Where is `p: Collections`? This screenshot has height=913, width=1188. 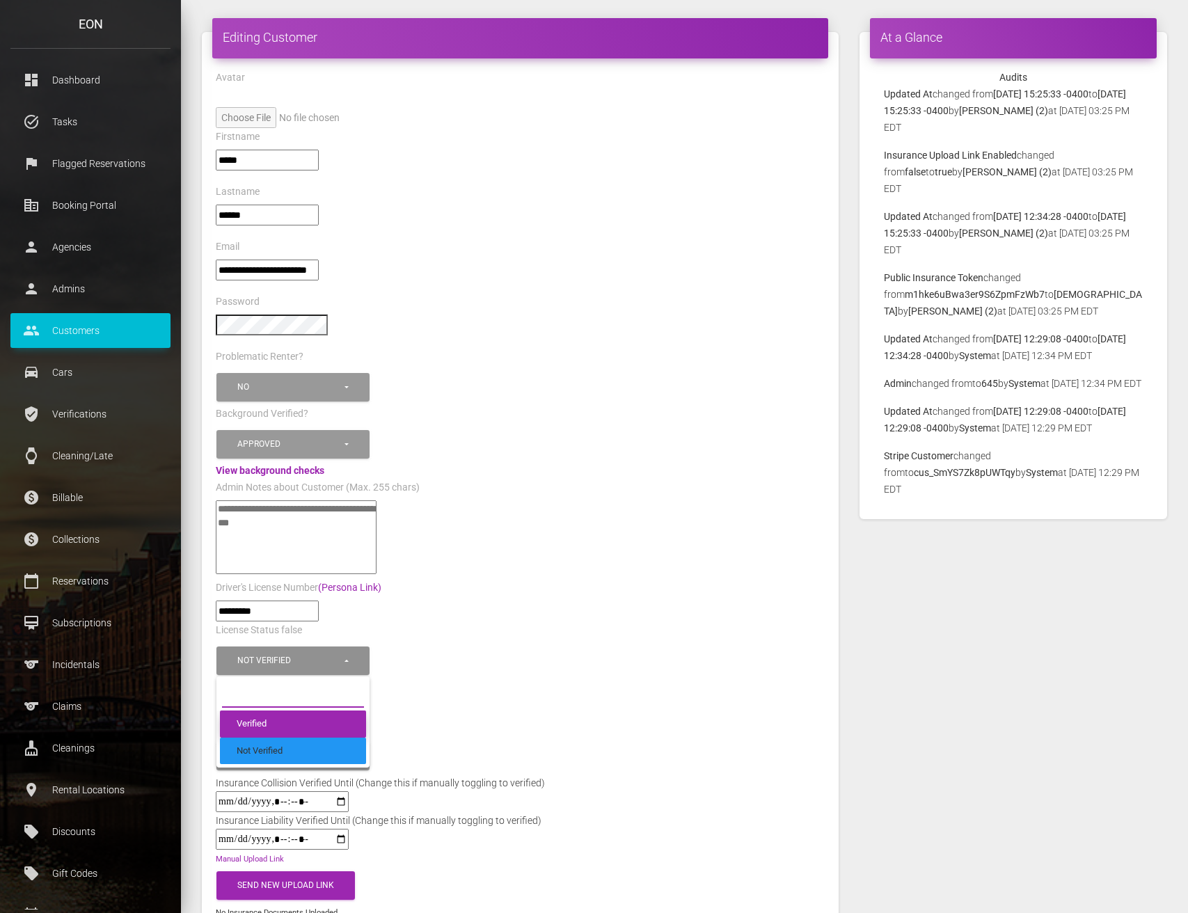 p: Collections is located at coordinates (90, 539).